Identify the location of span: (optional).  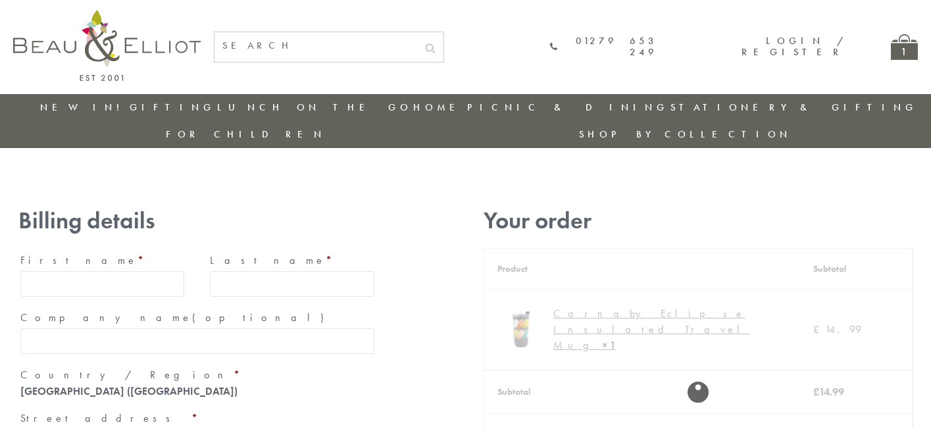
(262, 317).